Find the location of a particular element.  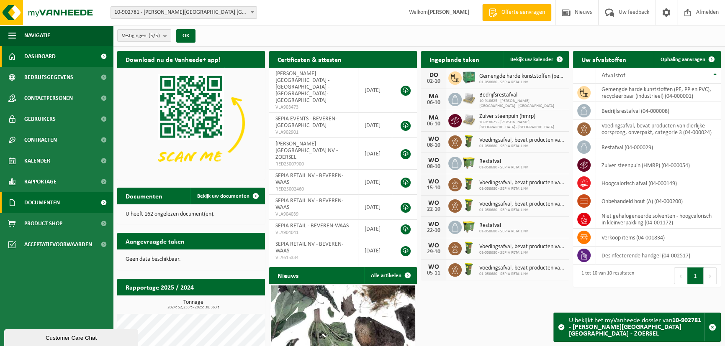

div: 15-10 is located at coordinates (433, 188).